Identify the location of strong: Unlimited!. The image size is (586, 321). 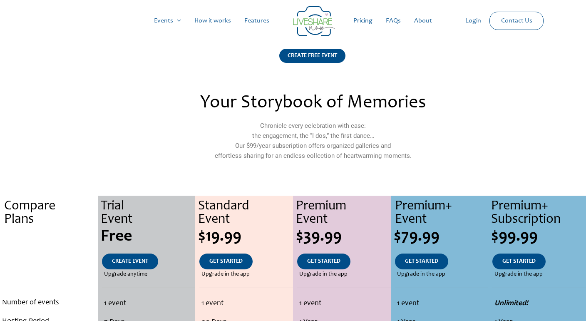
(511, 303).